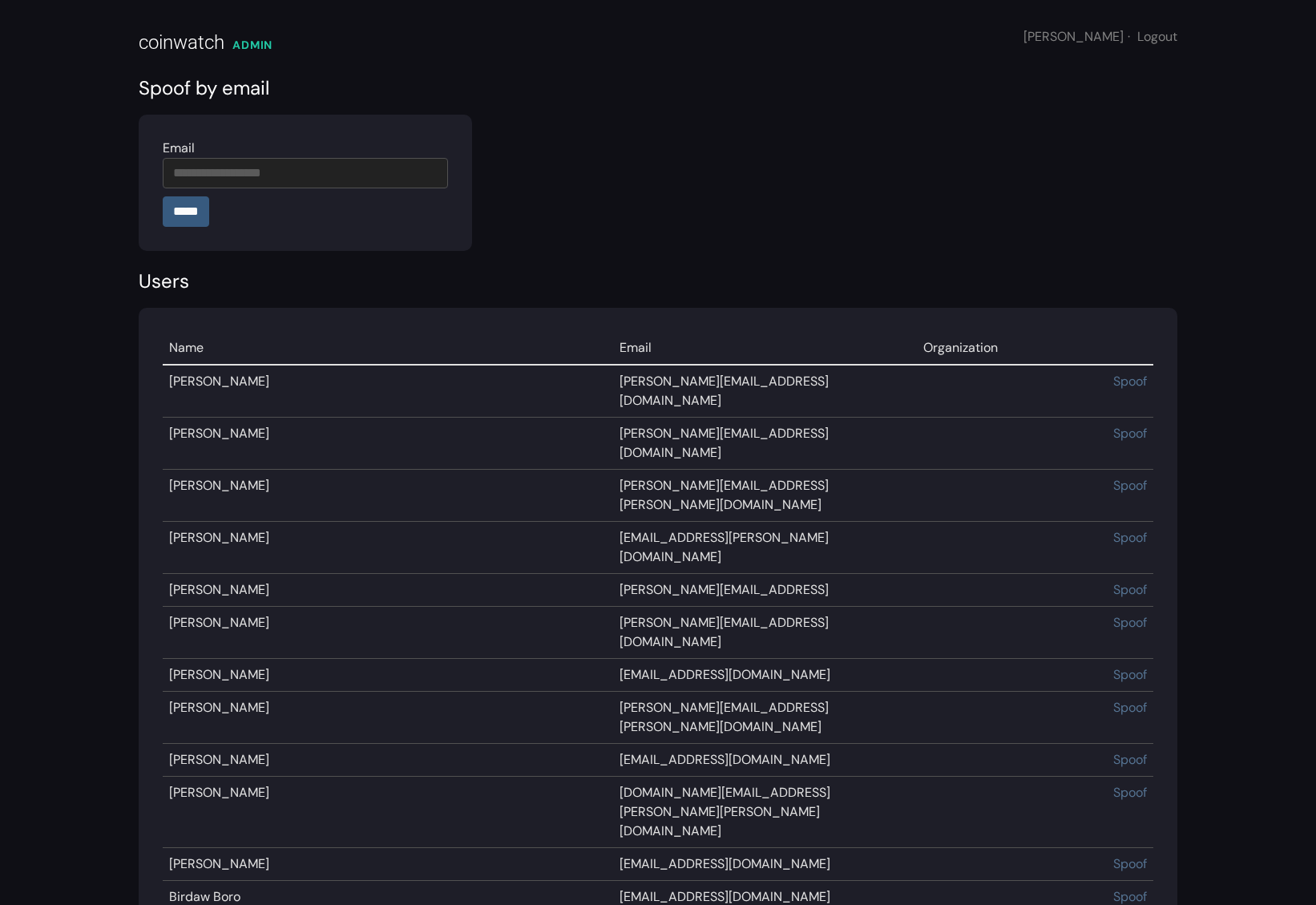 The width and height of the screenshot is (1316, 905). What do you see at coordinates (1012, 348) in the screenshot?
I see `td: Organization` at bounding box center [1012, 348].